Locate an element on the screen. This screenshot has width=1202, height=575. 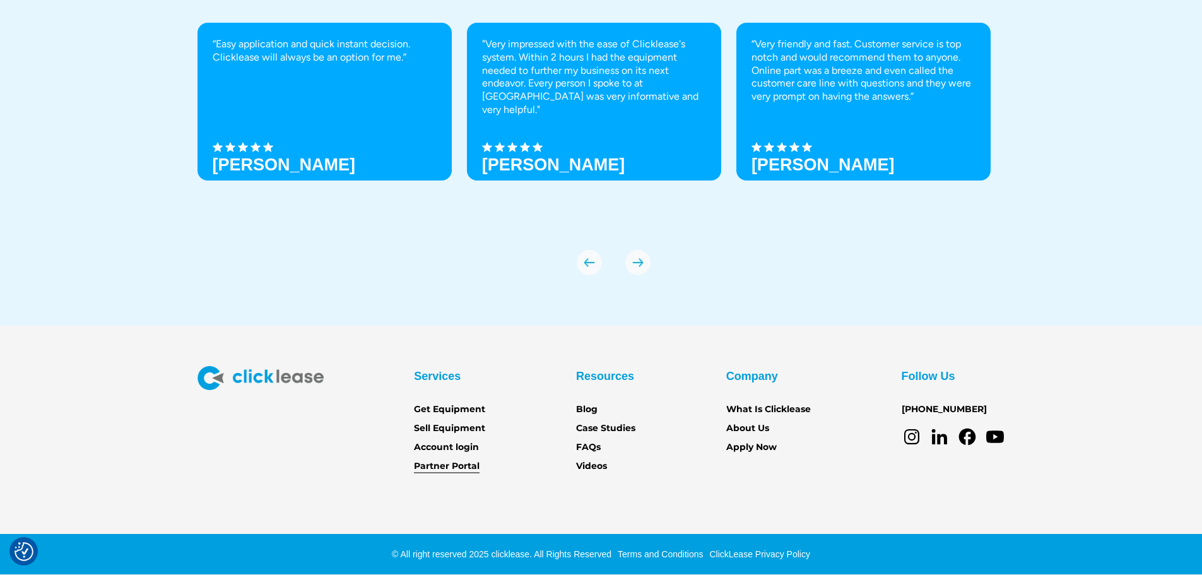
a: Get Equipment is located at coordinates (449, 410).